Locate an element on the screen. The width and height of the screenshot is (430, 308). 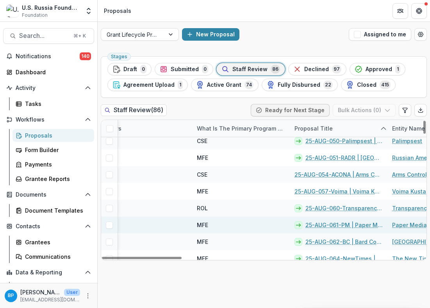
button: Edit table settings is located at coordinates (405, 110).